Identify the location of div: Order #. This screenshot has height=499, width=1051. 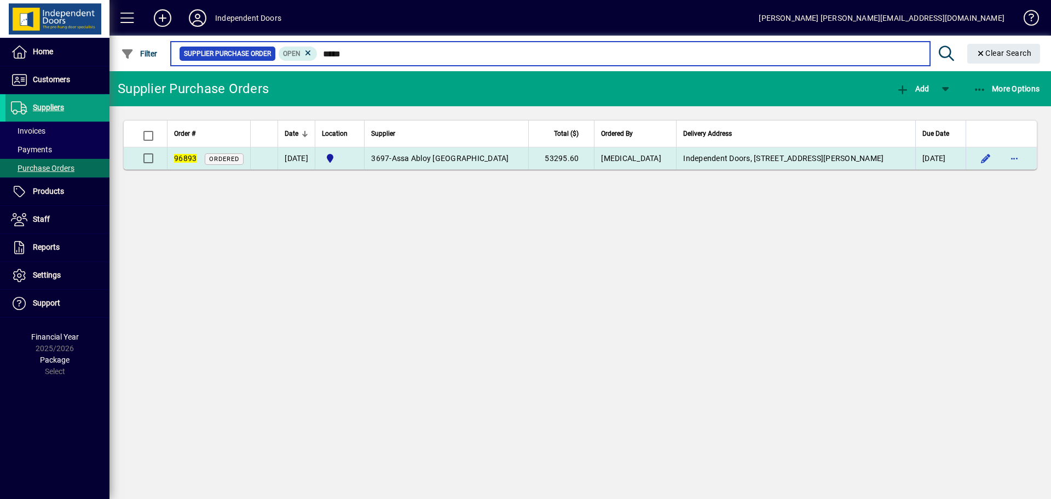
(209, 134).